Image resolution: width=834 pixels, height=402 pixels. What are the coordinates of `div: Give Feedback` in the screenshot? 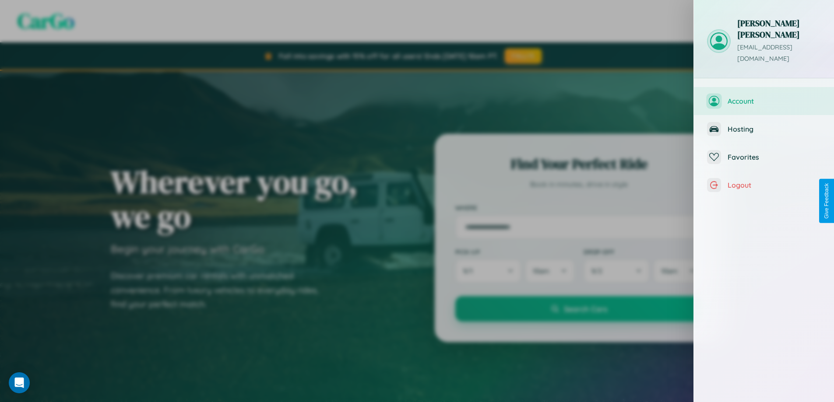 It's located at (827, 201).